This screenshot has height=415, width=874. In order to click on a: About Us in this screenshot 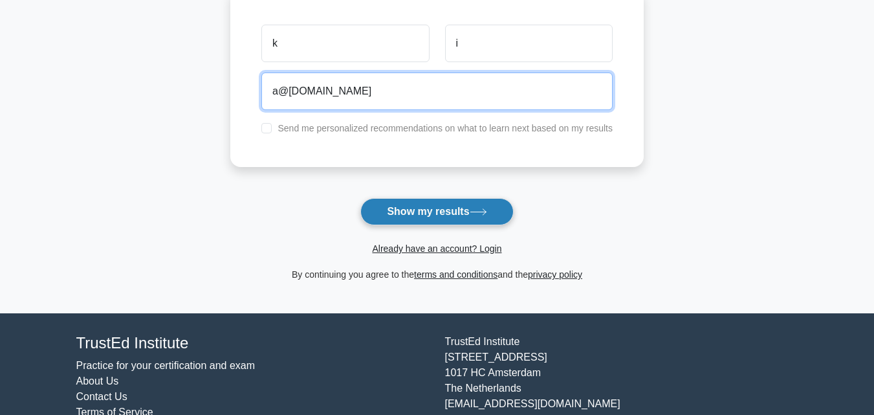, I will do `click(98, 381)`.